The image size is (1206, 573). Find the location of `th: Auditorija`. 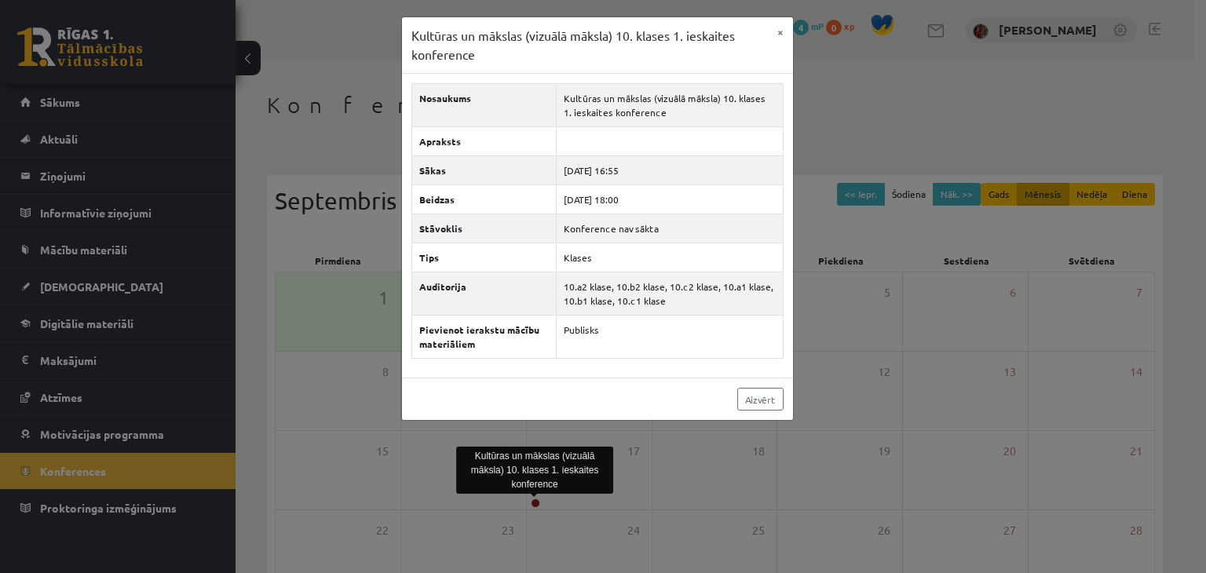

th: Auditorija is located at coordinates (484, 294).